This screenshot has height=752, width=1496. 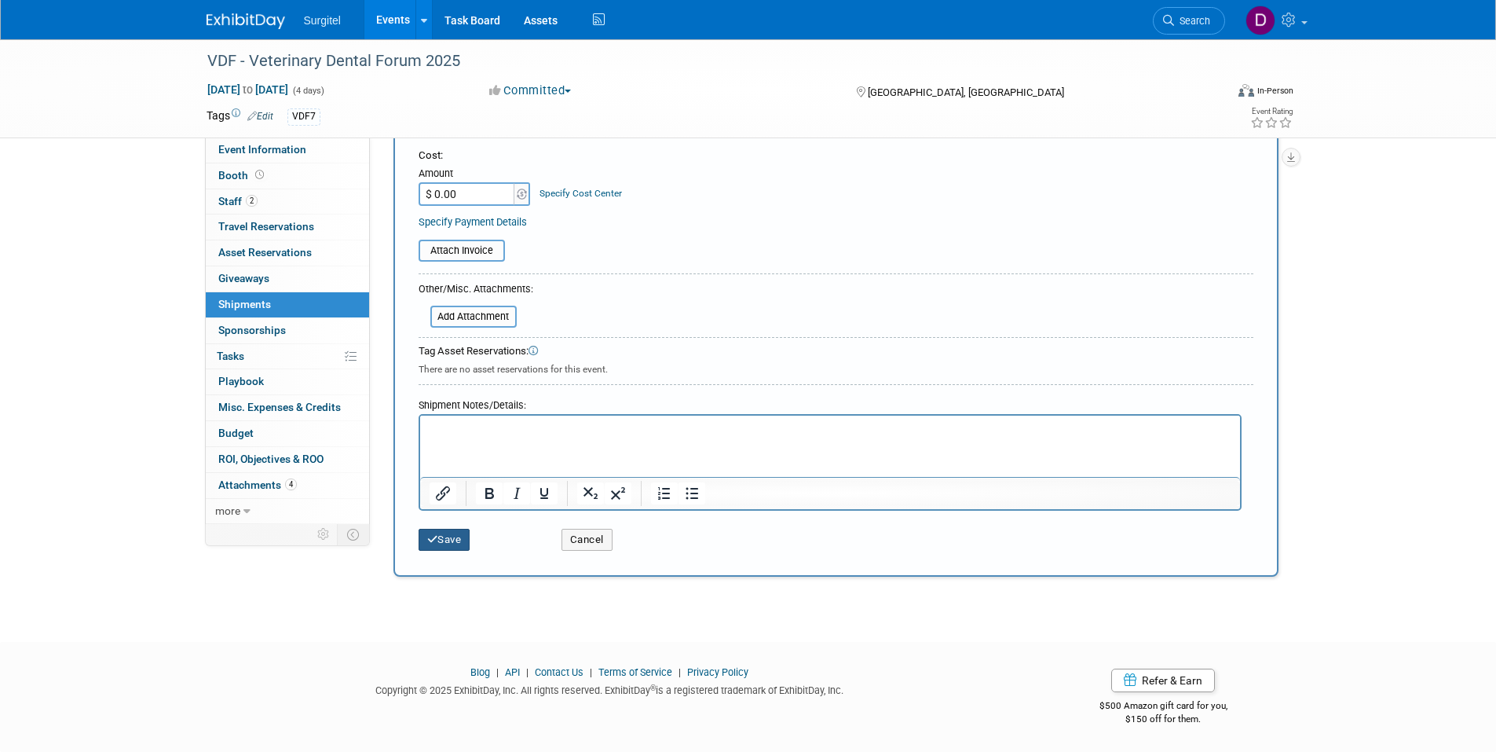 I want to click on button: Insert/edit link, so click(x=443, y=493).